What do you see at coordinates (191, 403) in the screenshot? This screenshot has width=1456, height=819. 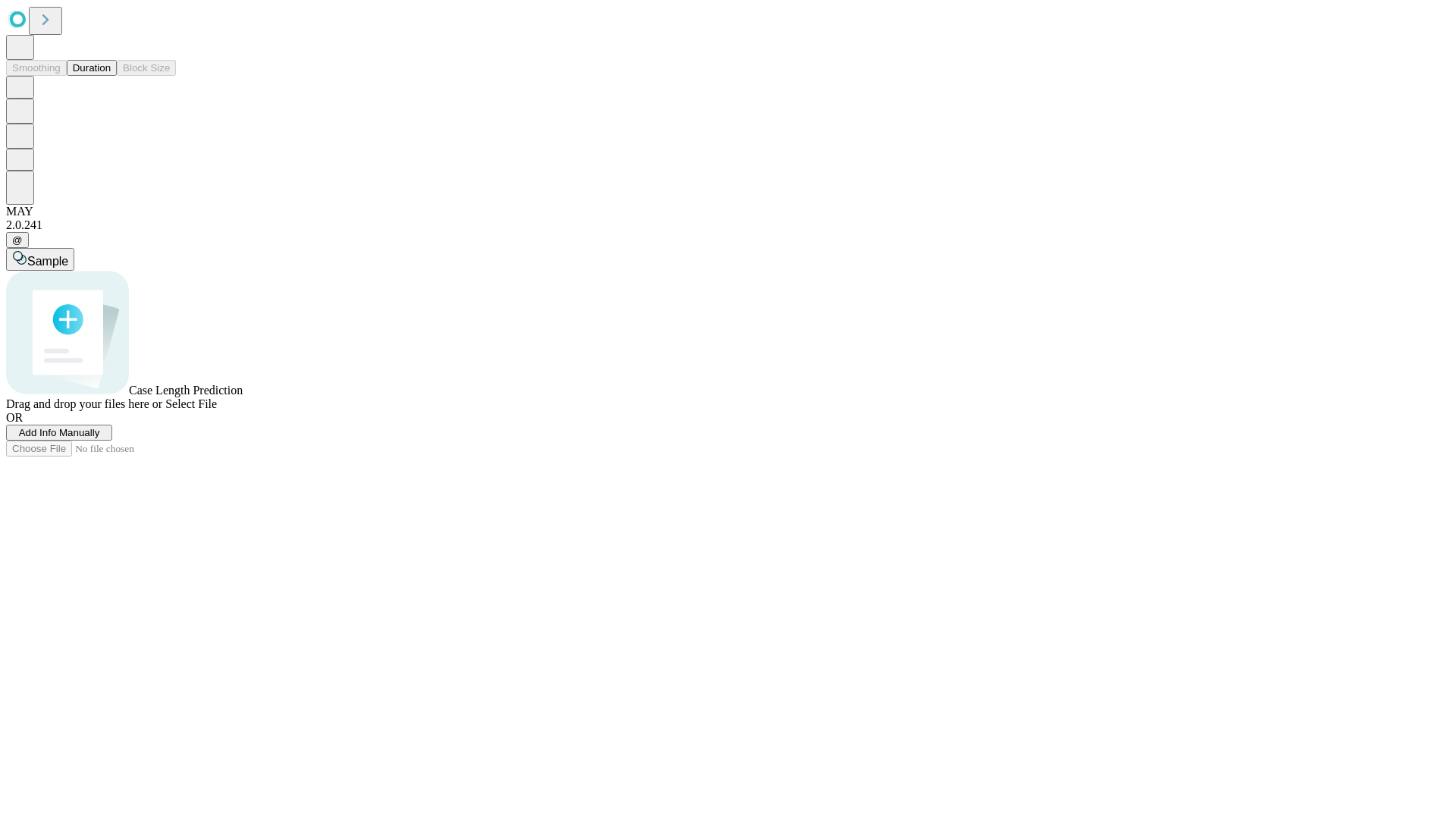 I see `span: Select File` at bounding box center [191, 403].